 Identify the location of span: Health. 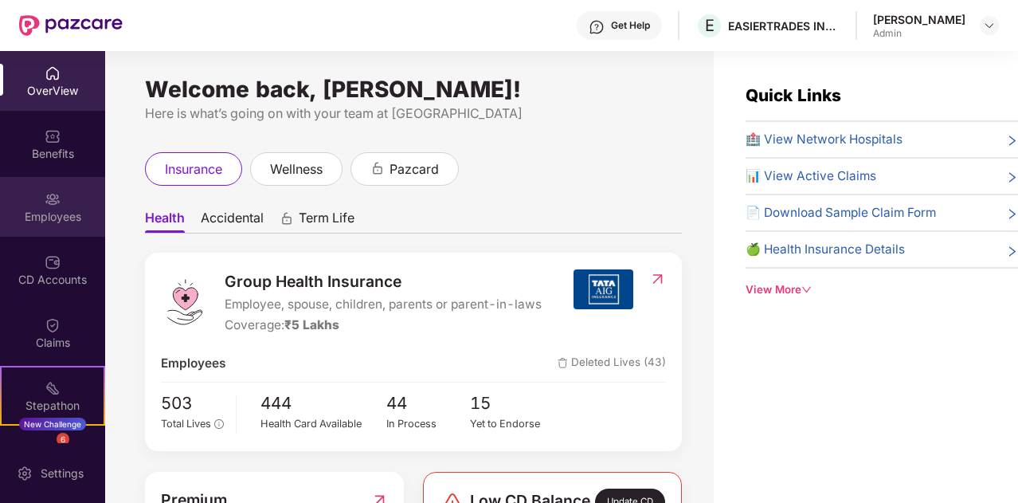
(165, 221).